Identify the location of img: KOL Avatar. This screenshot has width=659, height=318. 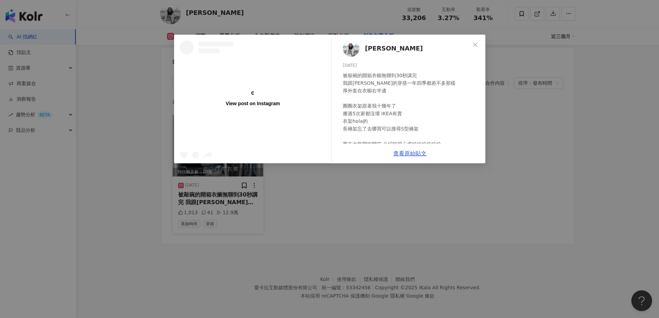
(351, 48).